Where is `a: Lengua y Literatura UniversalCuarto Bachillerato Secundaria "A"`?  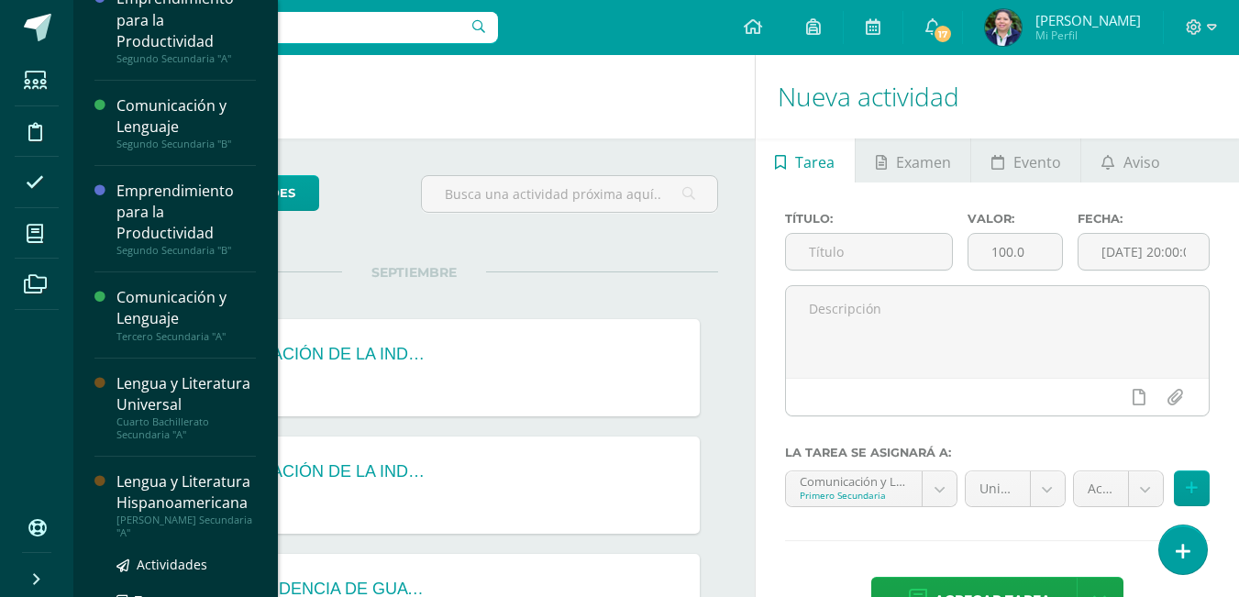
a: Lengua y Literatura UniversalCuarto Bachillerato Secundaria "A" is located at coordinates (186, 407).